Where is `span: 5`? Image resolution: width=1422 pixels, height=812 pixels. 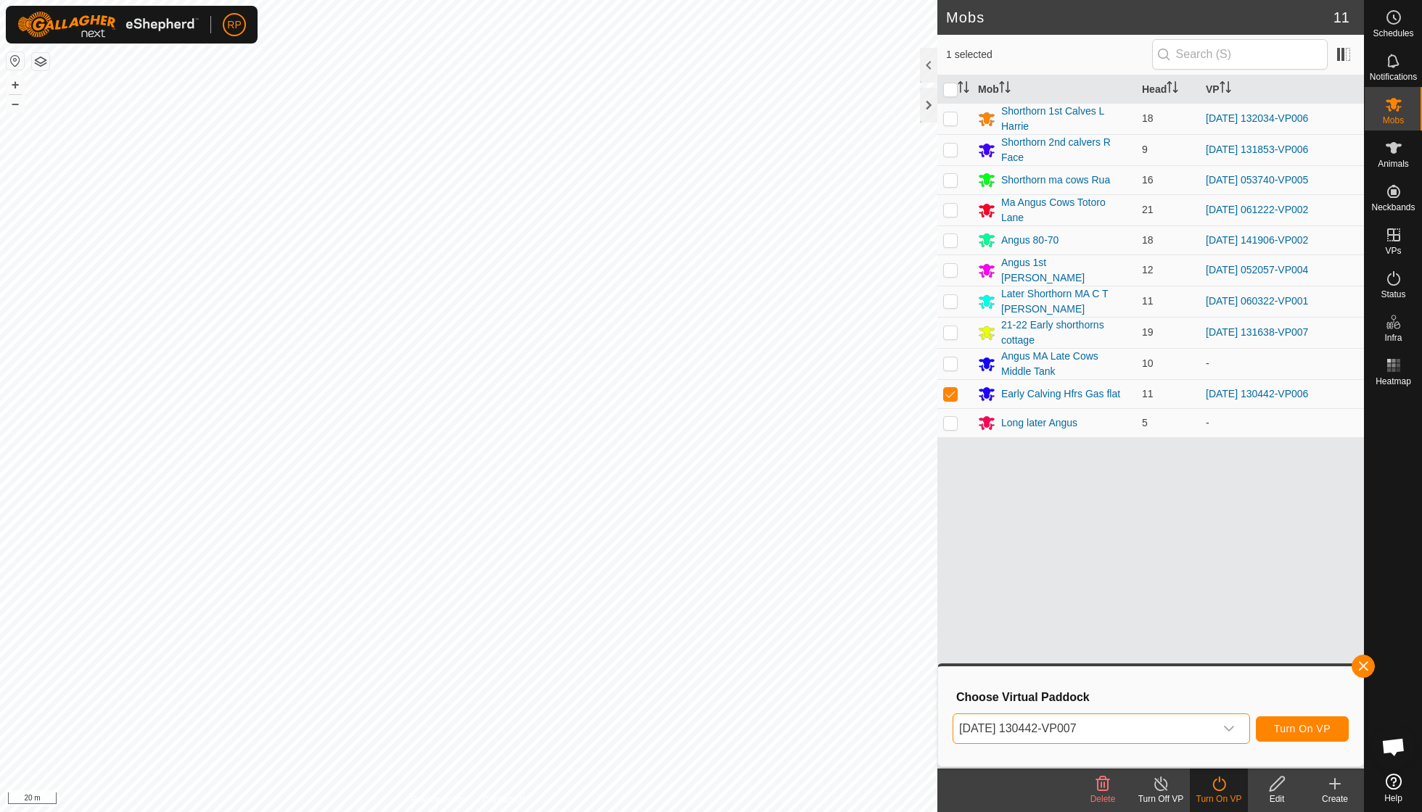 span: 5 is located at coordinates (1145, 423).